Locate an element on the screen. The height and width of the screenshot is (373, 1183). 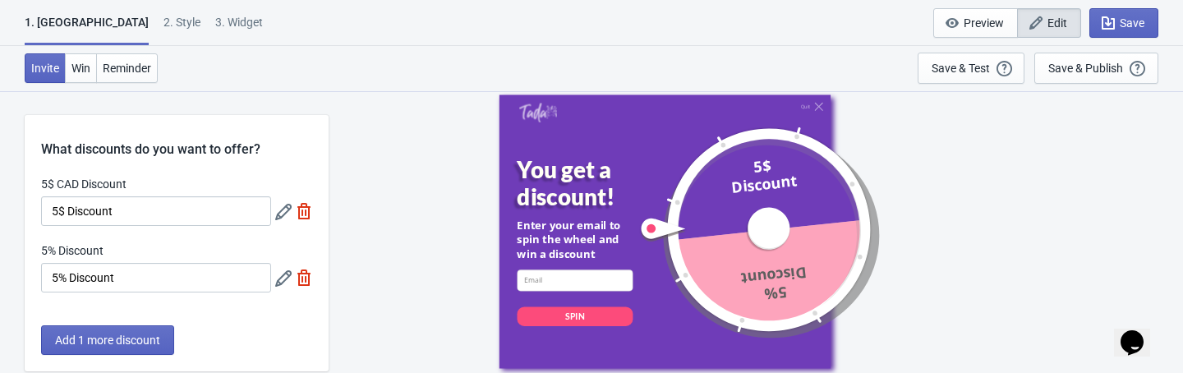
button: Save & Publish is located at coordinates (1096, 68).